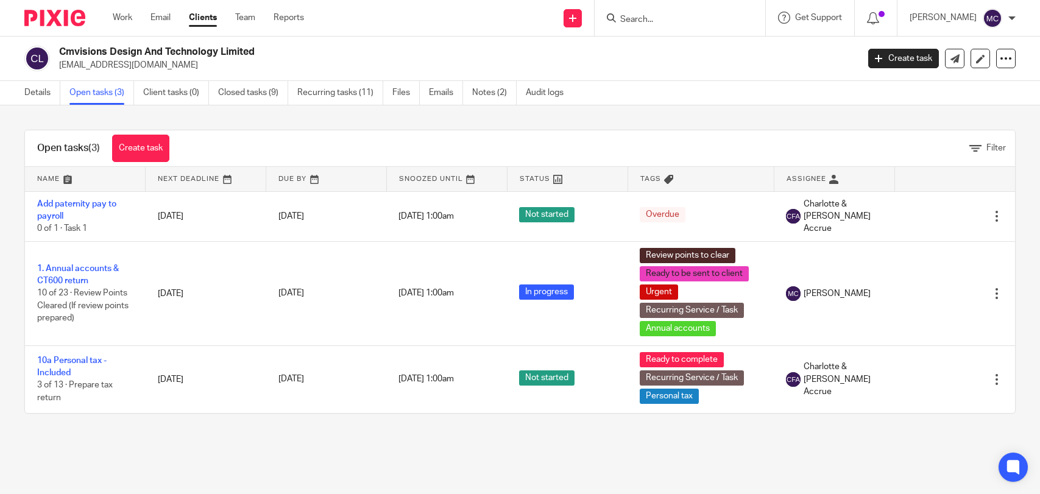  What do you see at coordinates (122, 18) in the screenshot?
I see `a: Work` at bounding box center [122, 18].